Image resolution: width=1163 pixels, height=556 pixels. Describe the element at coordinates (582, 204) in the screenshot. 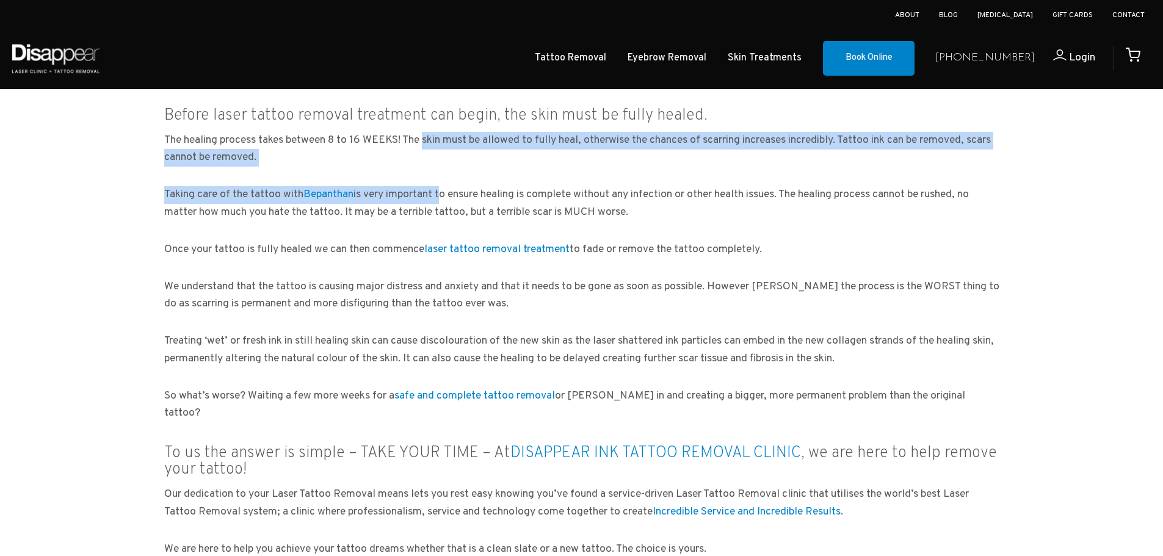

I see `p: Taking care of the tattoo with is very important to ensure healing is complete without any infect...` at that location.